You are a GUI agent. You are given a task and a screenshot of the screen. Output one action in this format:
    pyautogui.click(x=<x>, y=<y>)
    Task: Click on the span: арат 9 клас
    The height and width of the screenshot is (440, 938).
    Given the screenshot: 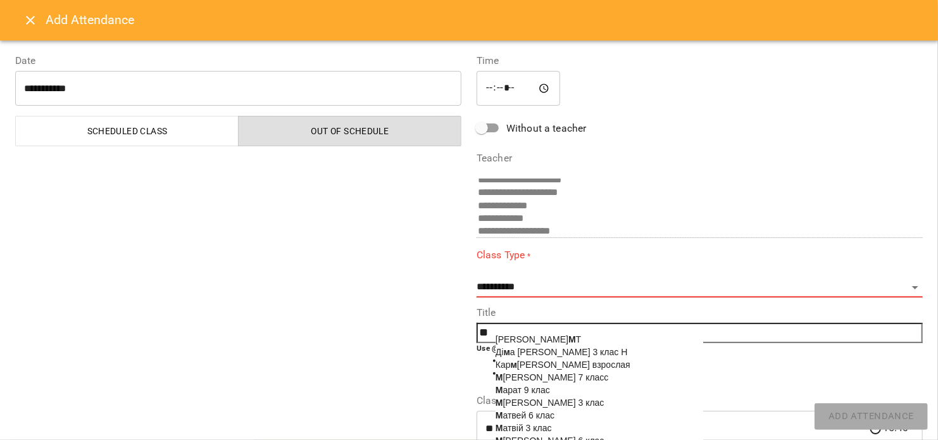 What is the action you would take?
    pyautogui.click(x=523, y=390)
    